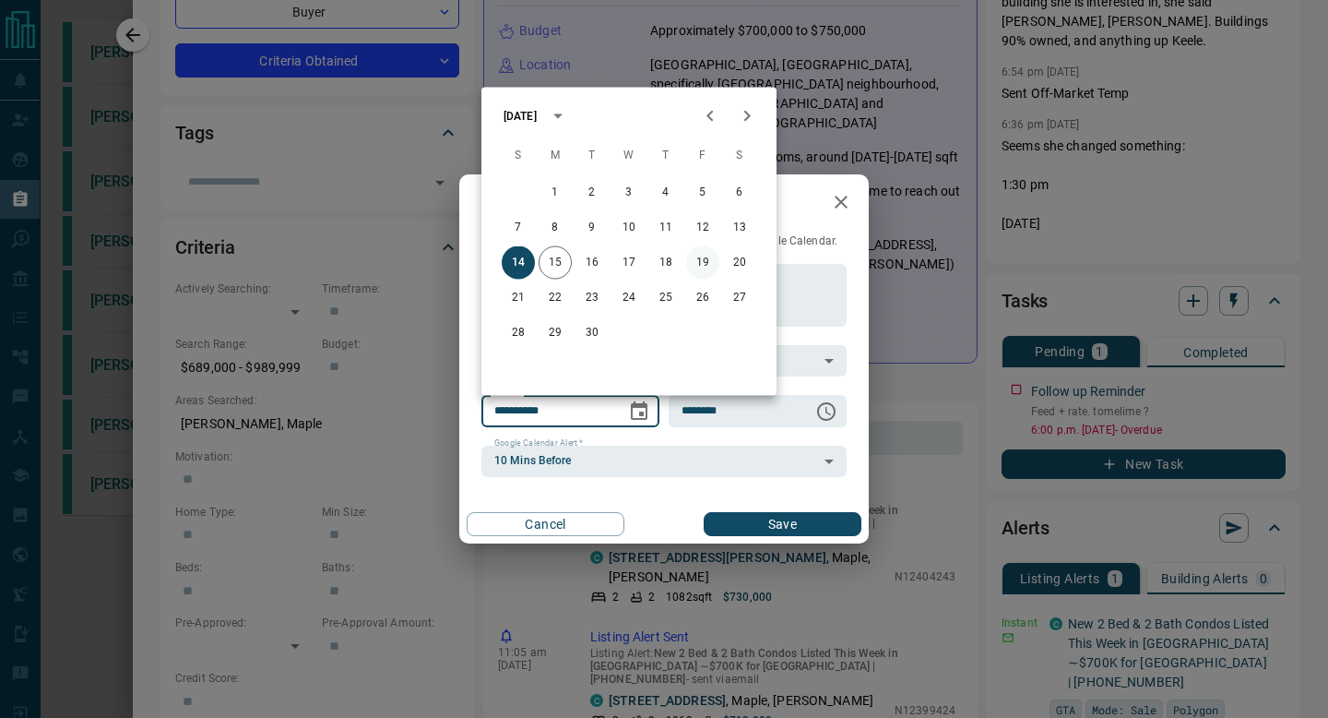  I want to click on button: 2, so click(592, 193).